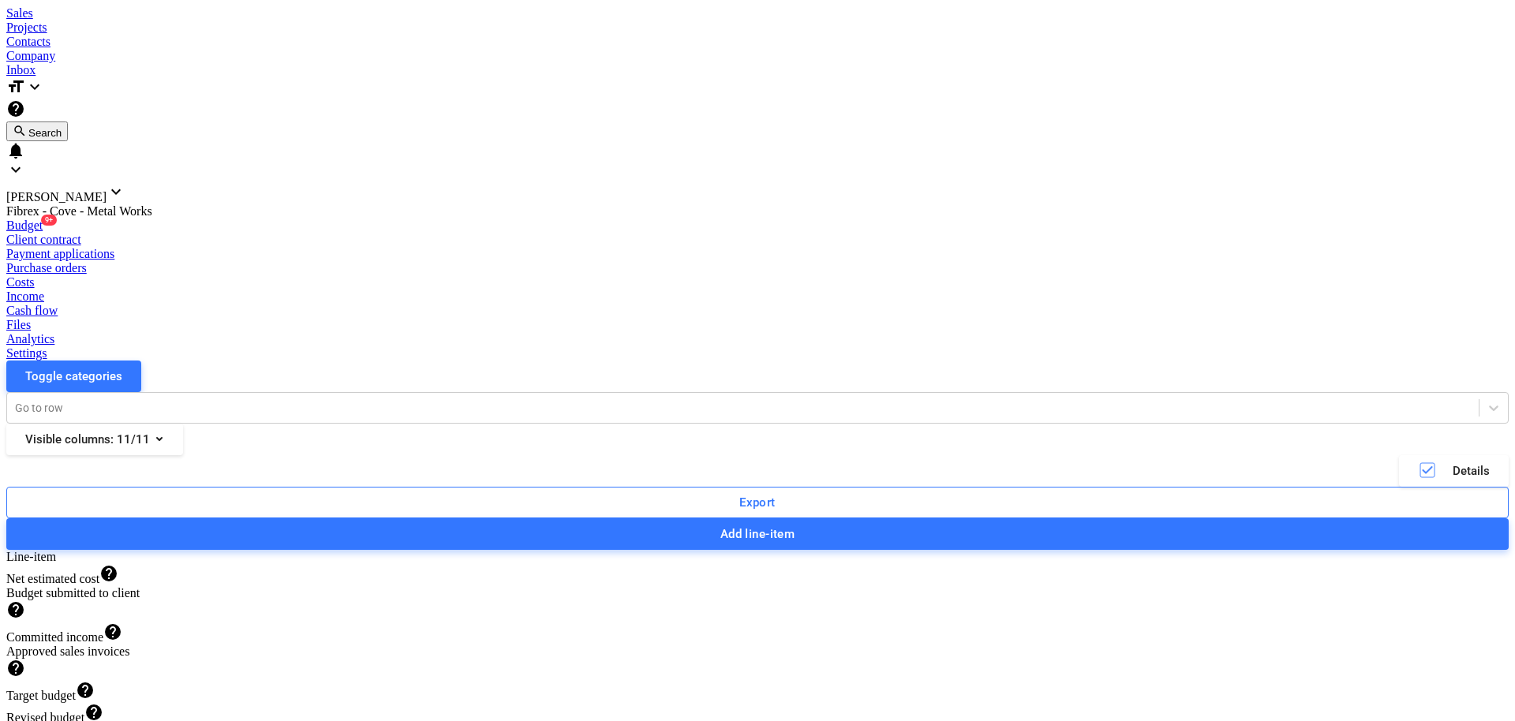 The image size is (1515, 721). What do you see at coordinates (757, 353) in the screenshot?
I see `div: Settings` at bounding box center [757, 353].